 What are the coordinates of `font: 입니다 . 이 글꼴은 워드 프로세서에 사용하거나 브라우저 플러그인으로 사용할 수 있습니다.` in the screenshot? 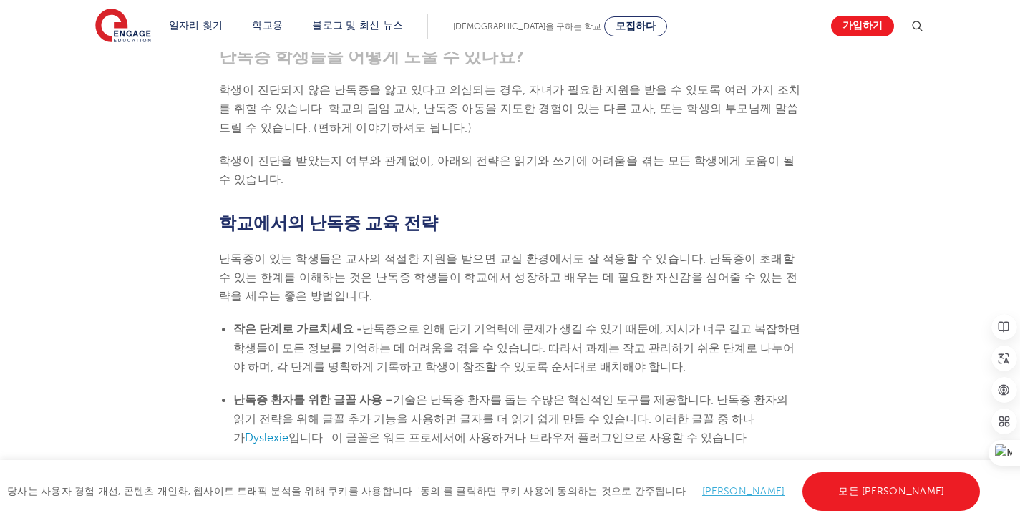 It's located at (519, 438).